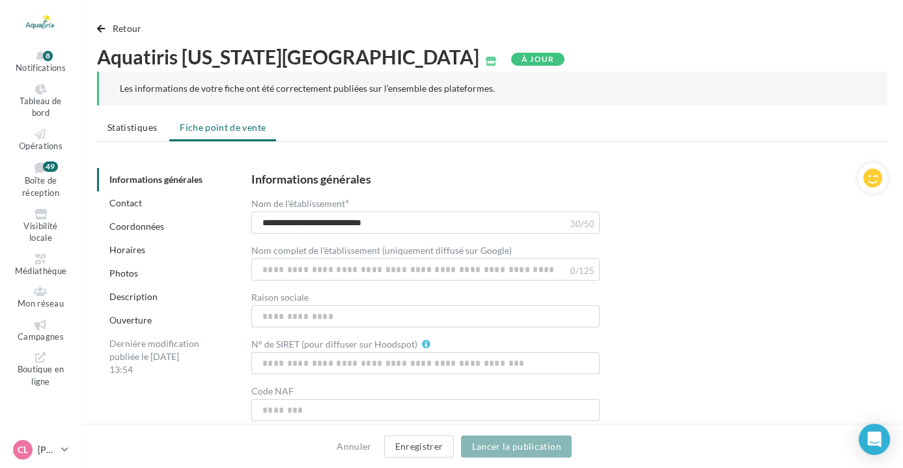 The height and width of the screenshot is (468, 903). I want to click on a: Horaires, so click(127, 249).